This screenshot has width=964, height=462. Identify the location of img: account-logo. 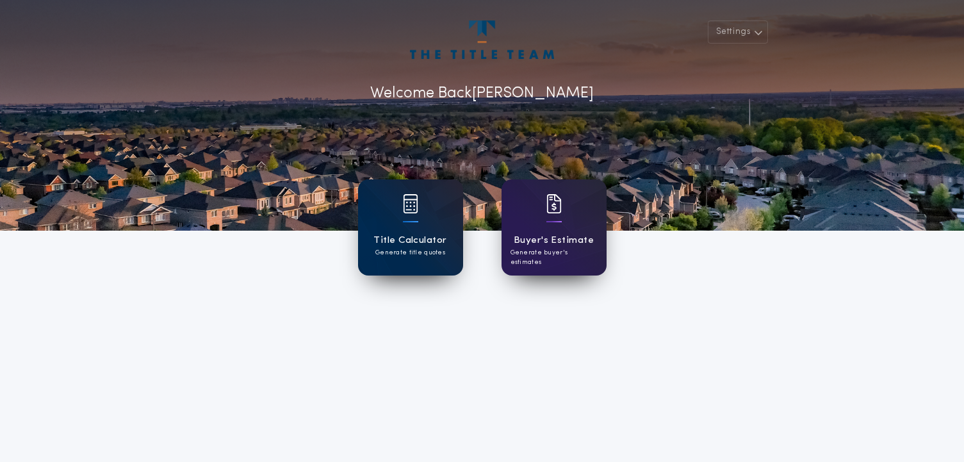
(482, 40).